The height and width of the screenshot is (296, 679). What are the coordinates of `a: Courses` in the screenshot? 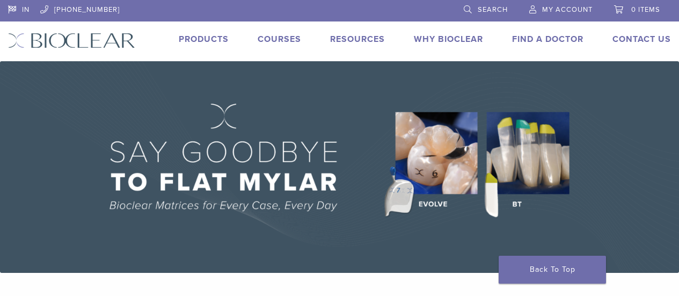 It's located at (279, 39).